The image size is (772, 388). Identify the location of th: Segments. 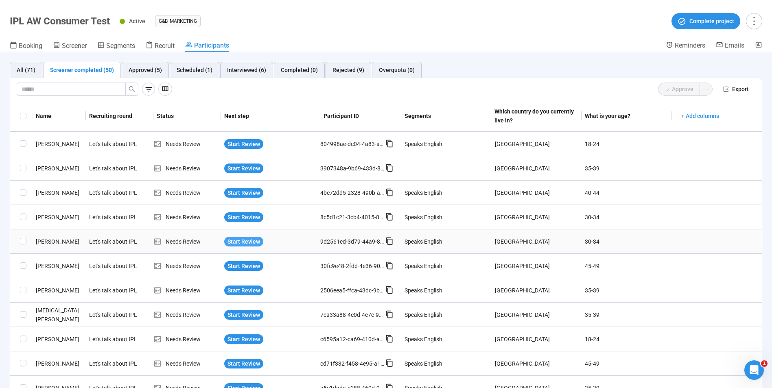
(446, 116).